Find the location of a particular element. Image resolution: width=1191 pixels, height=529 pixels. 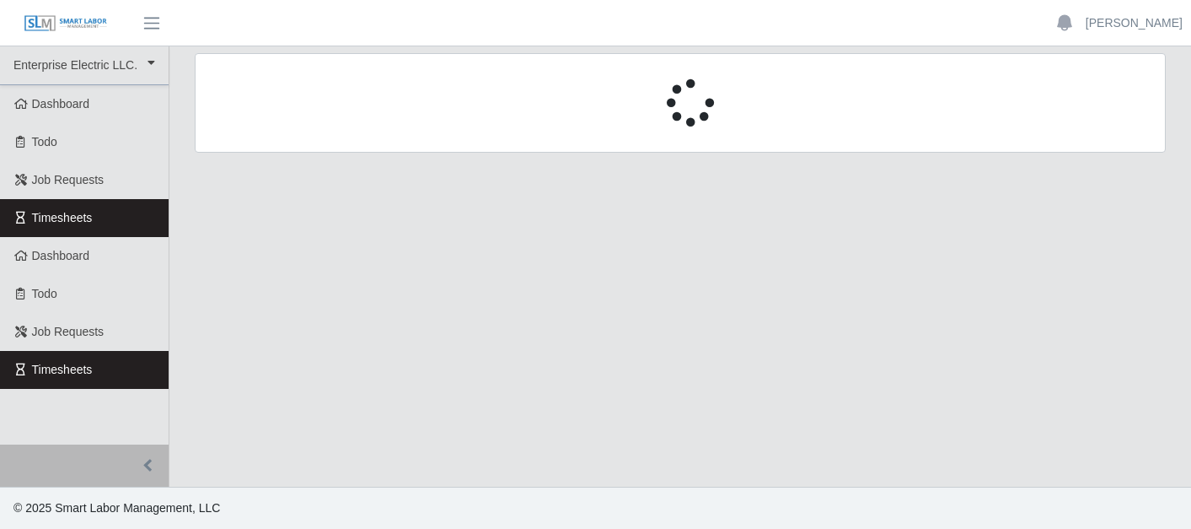

span: © 2025 Smart Labor Management, LLC is located at coordinates (116, 507).